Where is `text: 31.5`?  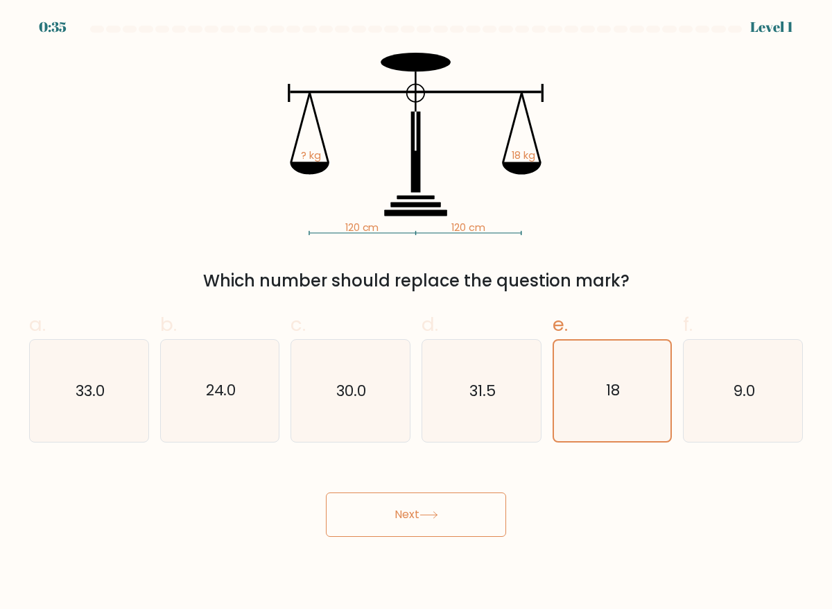
text: 31.5 is located at coordinates (483, 390).